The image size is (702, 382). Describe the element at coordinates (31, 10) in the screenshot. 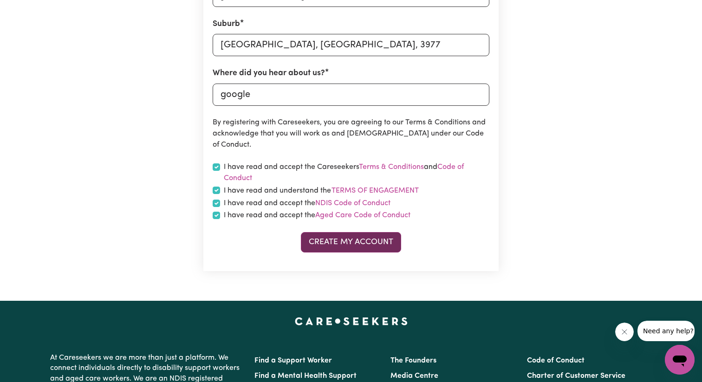

I see `span: Need any help?` at that location.